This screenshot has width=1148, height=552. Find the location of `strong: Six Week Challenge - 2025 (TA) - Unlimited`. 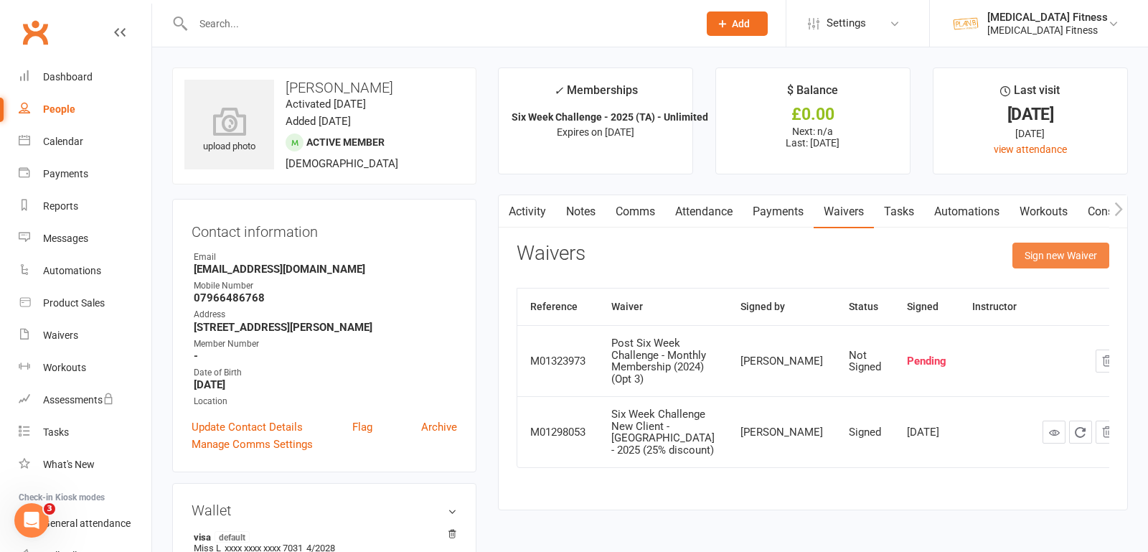

strong: Six Week Challenge - 2025 (TA) - Unlimited is located at coordinates (610, 117).